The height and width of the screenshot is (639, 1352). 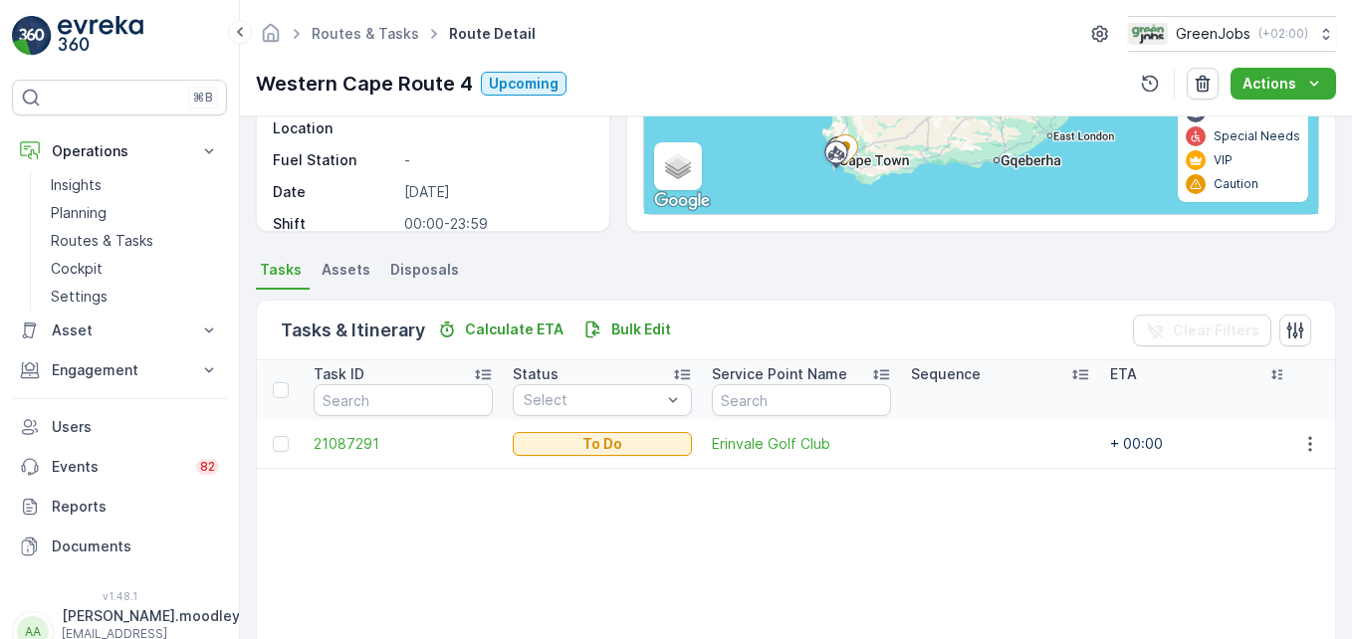 I want to click on p: ETA, so click(x=1123, y=374).